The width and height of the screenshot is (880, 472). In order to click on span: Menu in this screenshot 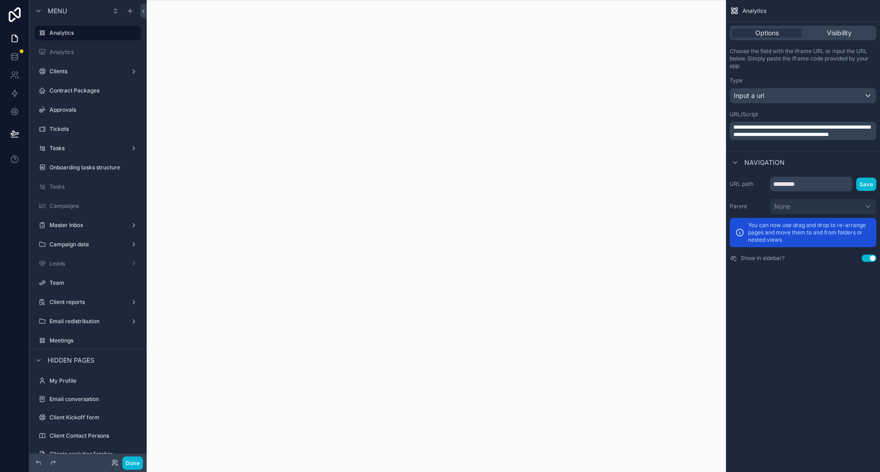, I will do `click(57, 11)`.